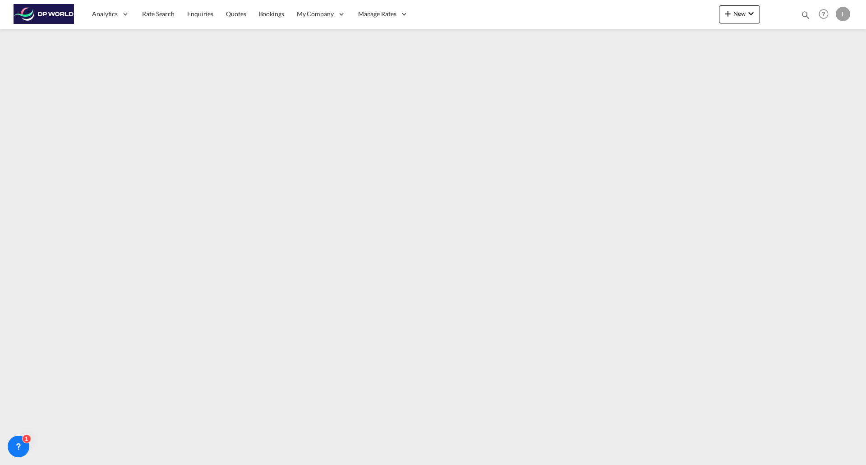 The image size is (866, 465). Describe the element at coordinates (806, 17) in the screenshot. I see `div: icon-magnify` at that location.